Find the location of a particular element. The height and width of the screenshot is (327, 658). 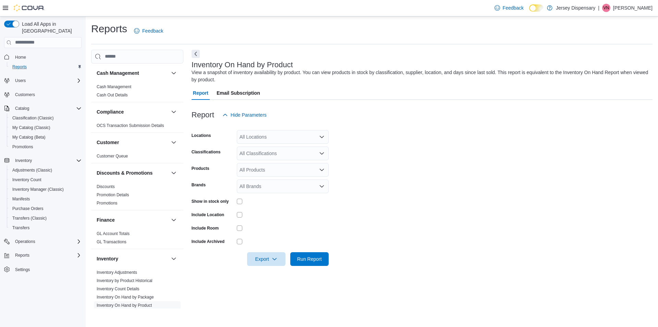

h3: Customer is located at coordinates (108, 142).